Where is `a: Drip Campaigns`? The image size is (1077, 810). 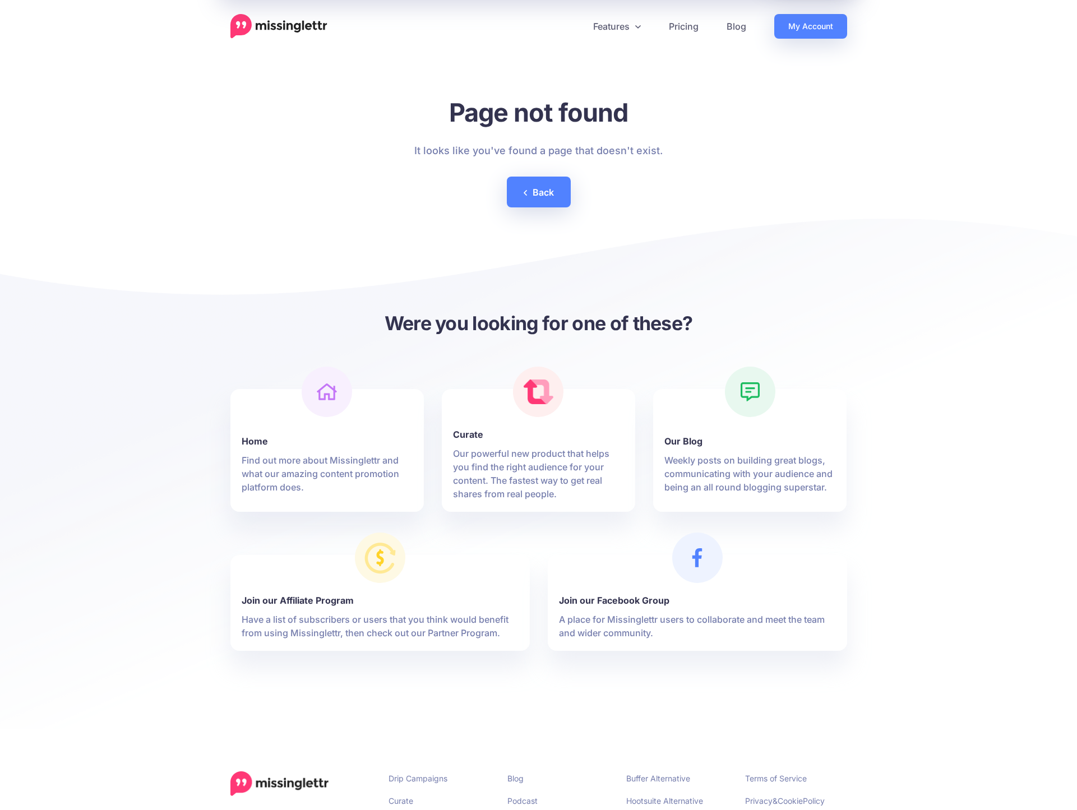
a: Drip Campaigns is located at coordinates (418, 778).